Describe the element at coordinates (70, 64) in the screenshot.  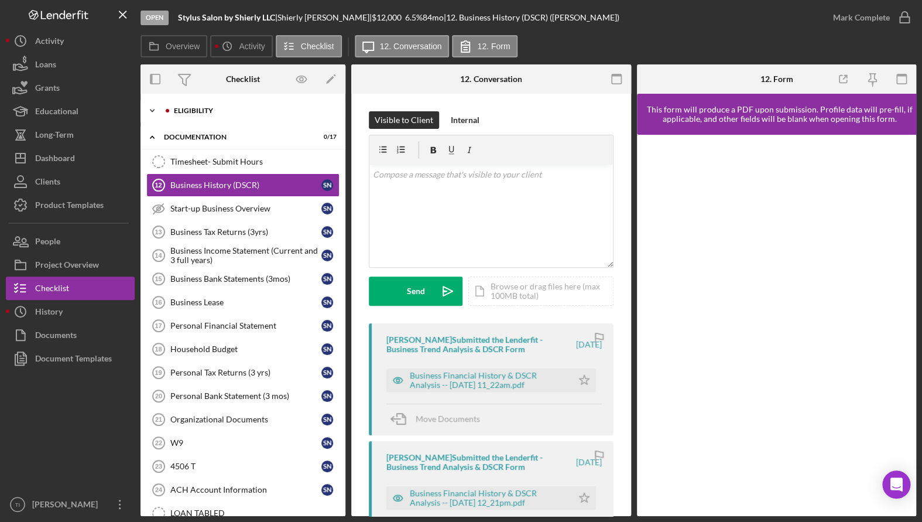
I see `button: Loans` at that location.